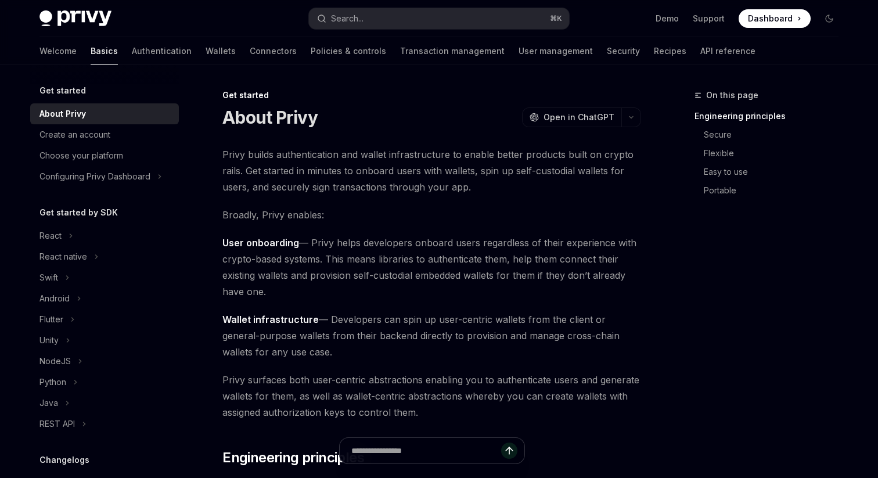  I want to click on h1: About Privy, so click(270, 117).